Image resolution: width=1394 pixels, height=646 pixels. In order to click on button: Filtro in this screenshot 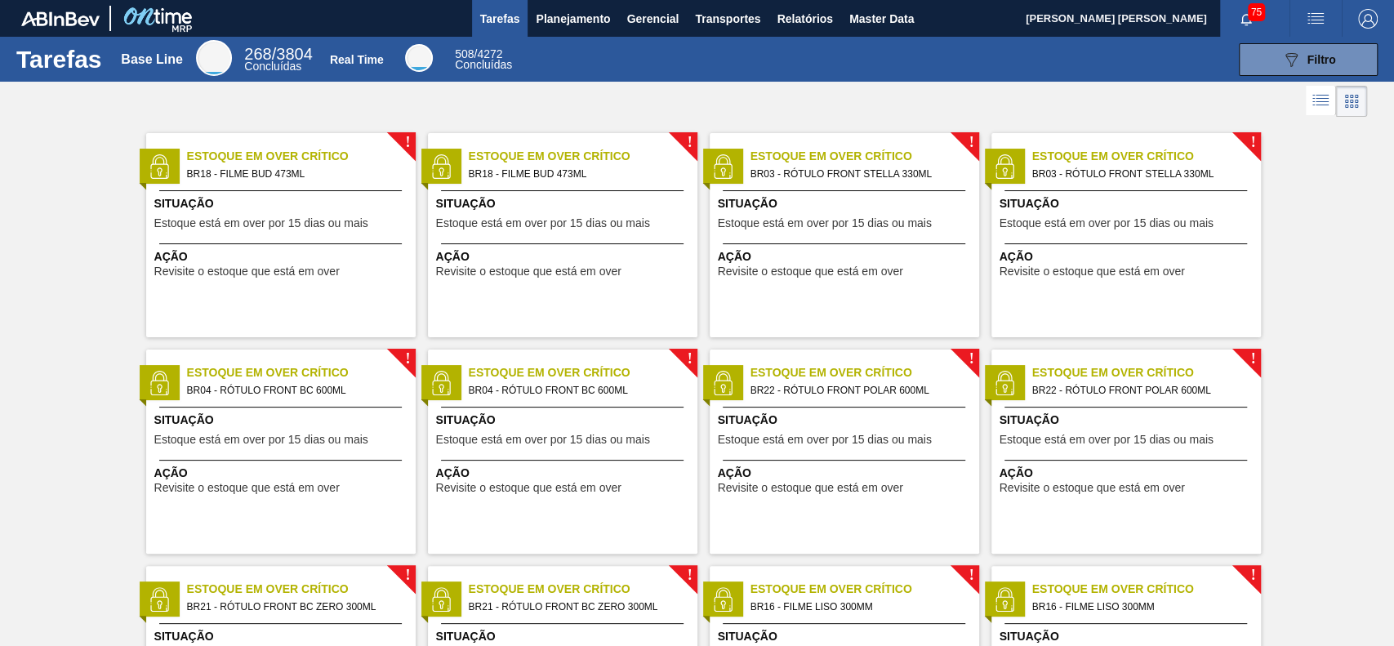, I will do `click(1308, 60)`.